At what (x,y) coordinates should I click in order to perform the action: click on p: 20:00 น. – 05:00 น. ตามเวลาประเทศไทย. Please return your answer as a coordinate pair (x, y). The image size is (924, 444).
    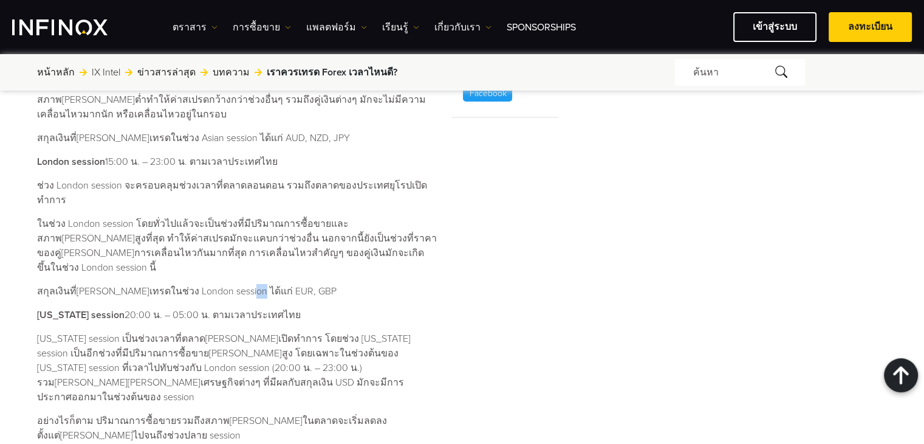
    Looking at the image, I should click on (237, 315).